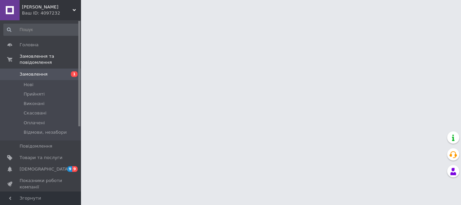 The image size is (461, 205). What do you see at coordinates (34, 123) in the screenshot?
I see `span: Оплачені` at bounding box center [34, 123].